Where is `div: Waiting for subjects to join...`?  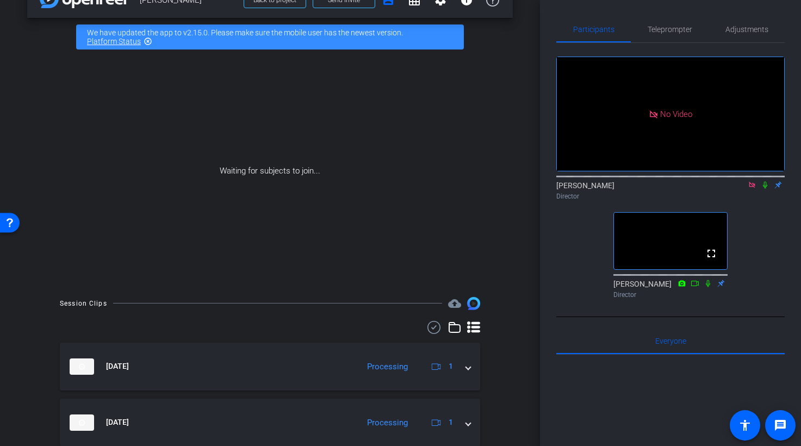
div: Waiting for subjects to join... is located at coordinates (270, 171).